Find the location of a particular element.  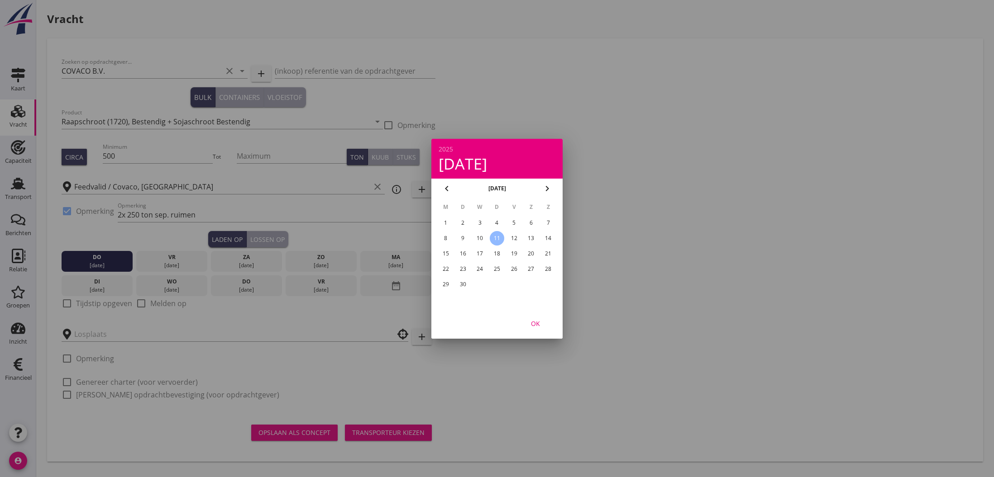

div: 14 is located at coordinates (548, 239).